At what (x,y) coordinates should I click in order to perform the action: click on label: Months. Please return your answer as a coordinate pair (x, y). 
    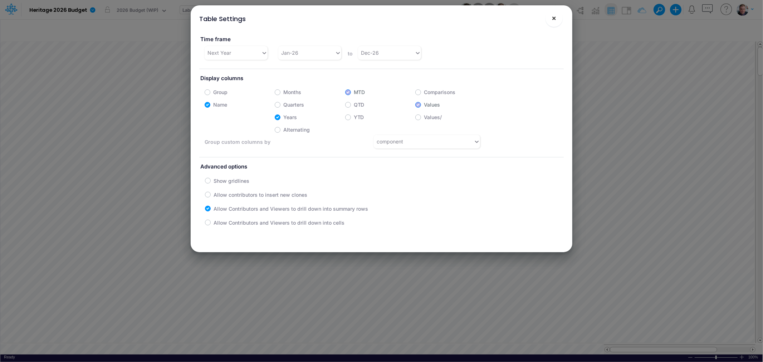
    Looking at the image, I should click on (292, 92).